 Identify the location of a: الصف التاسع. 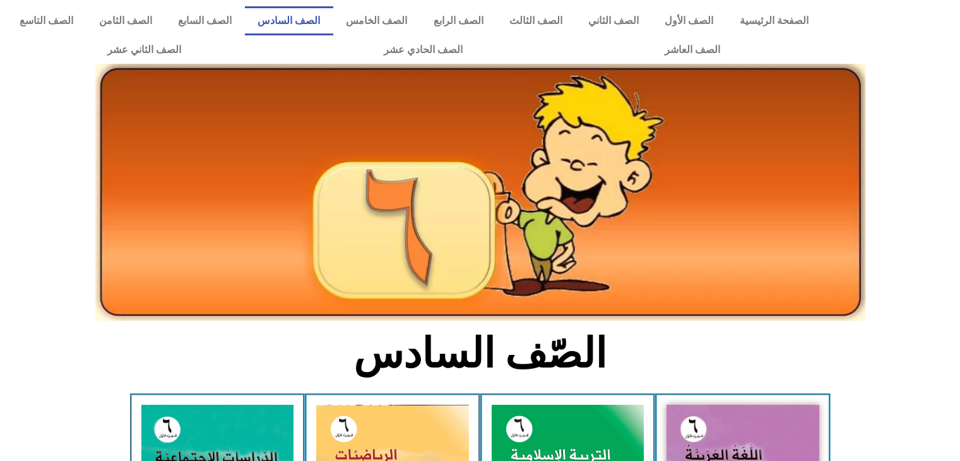
(46, 21).